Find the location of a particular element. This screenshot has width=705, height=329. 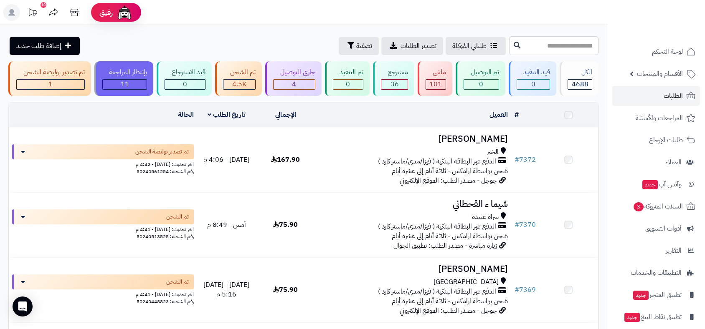

span: 75.90 is located at coordinates (285, 290).